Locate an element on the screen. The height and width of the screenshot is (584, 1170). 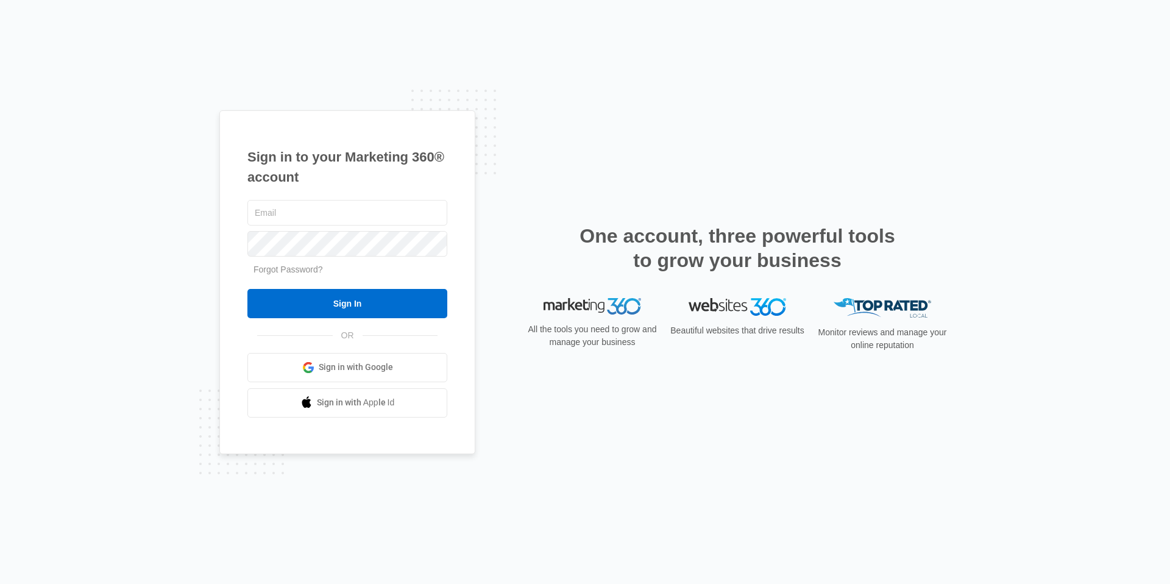
p: All the tools you need to grow and manage your business is located at coordinates (592, 336).